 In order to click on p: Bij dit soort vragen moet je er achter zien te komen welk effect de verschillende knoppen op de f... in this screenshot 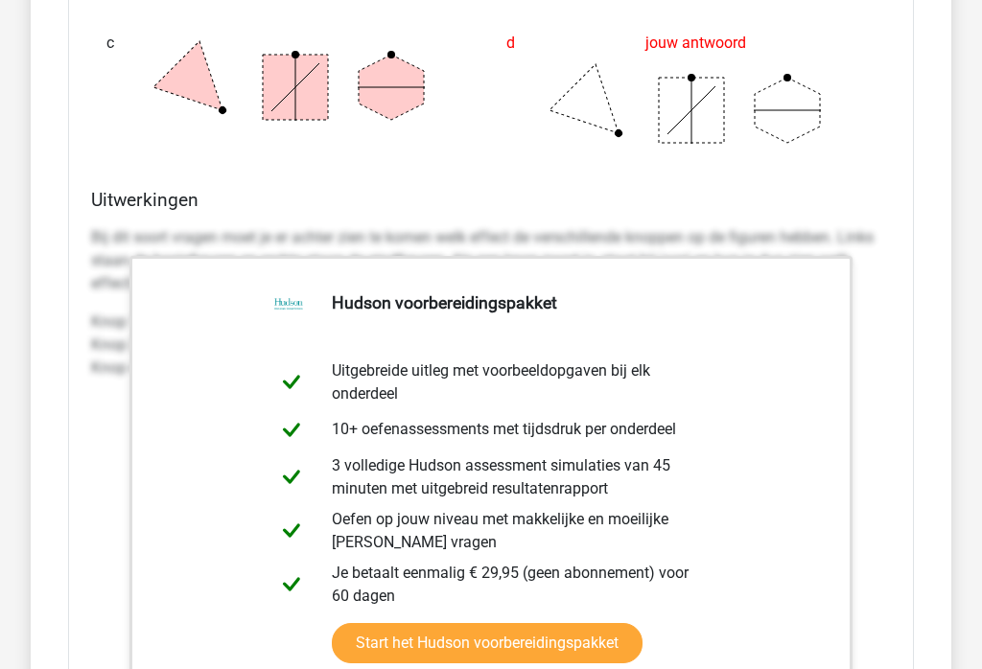, I will do `click(491, 261)`.